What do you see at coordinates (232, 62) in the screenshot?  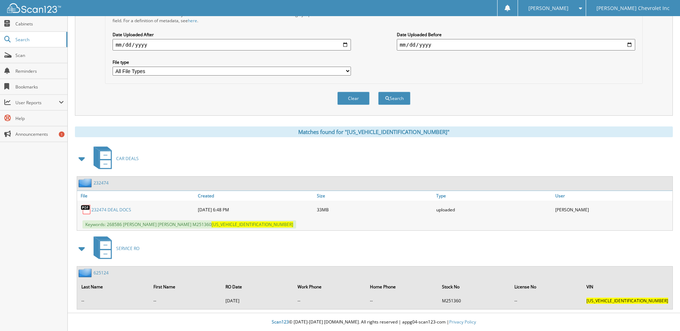 I see `label: File type` at bounding box center [232, 62].